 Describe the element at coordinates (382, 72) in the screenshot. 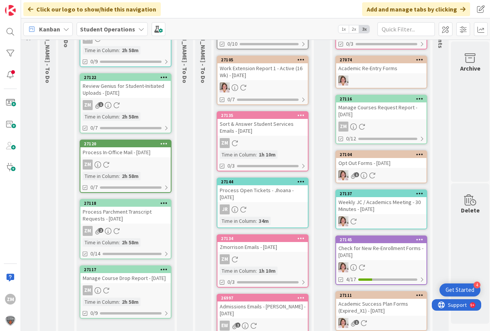

I see `a: 27074Academic Re-Entry FormsEW` at that location.